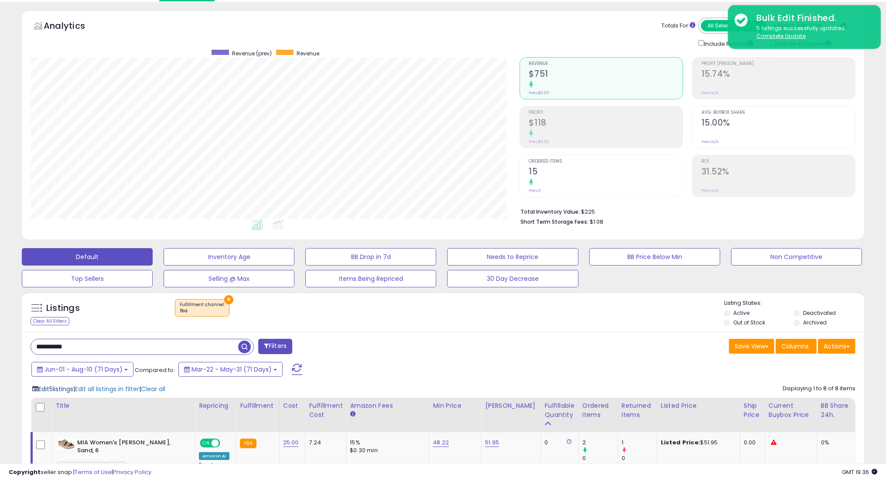  What do you see at coordinates (535, 191) in the screenshot?
I see `small: Prev: 0` at bounding box center [535, 191].